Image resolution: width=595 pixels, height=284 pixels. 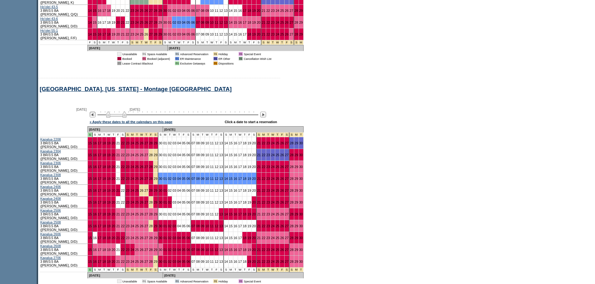 I want to click on a: Kapalua 2308, so click(x=51, y=175).